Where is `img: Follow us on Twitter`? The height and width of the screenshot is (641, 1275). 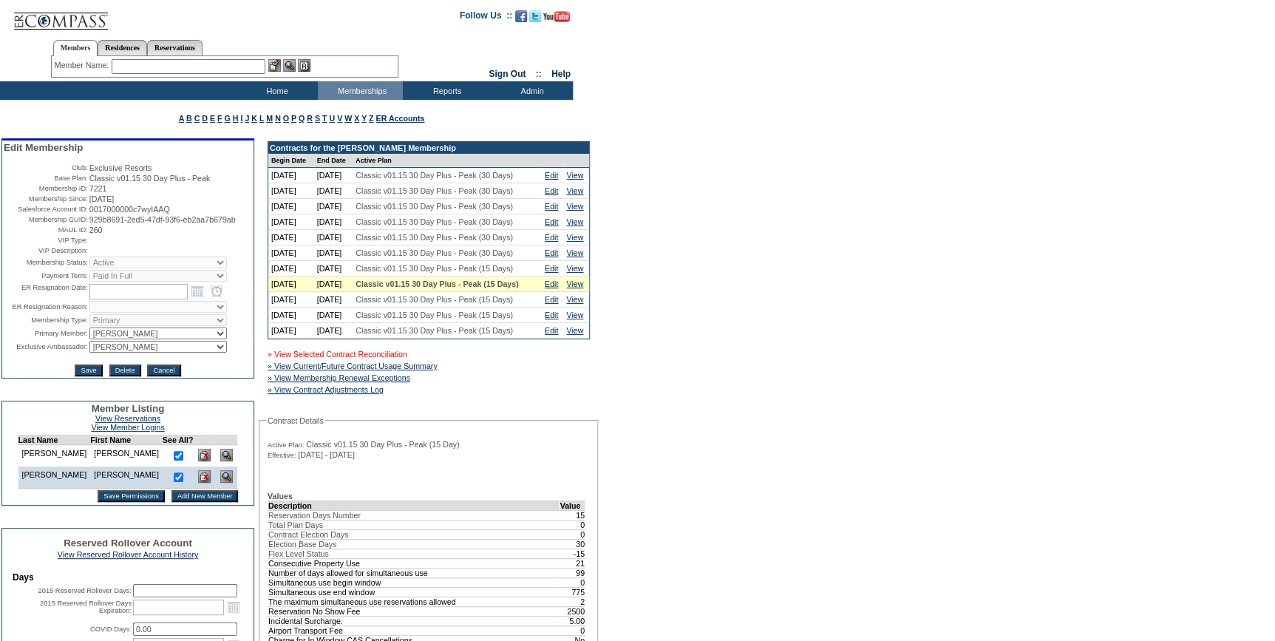 img: Follow us on Twitter is located at coordinates (535, 16).